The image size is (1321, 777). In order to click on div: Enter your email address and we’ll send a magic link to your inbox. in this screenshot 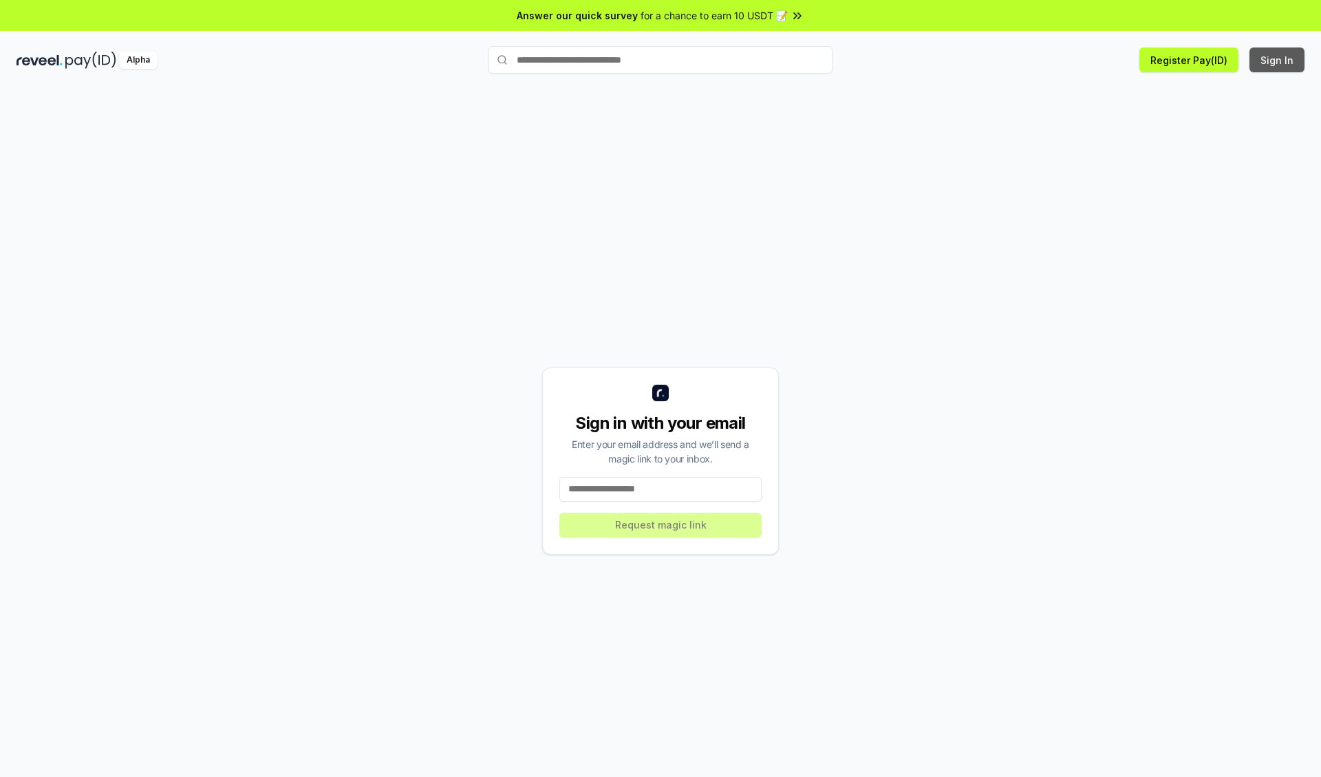, I will do `click(660, 451)`.